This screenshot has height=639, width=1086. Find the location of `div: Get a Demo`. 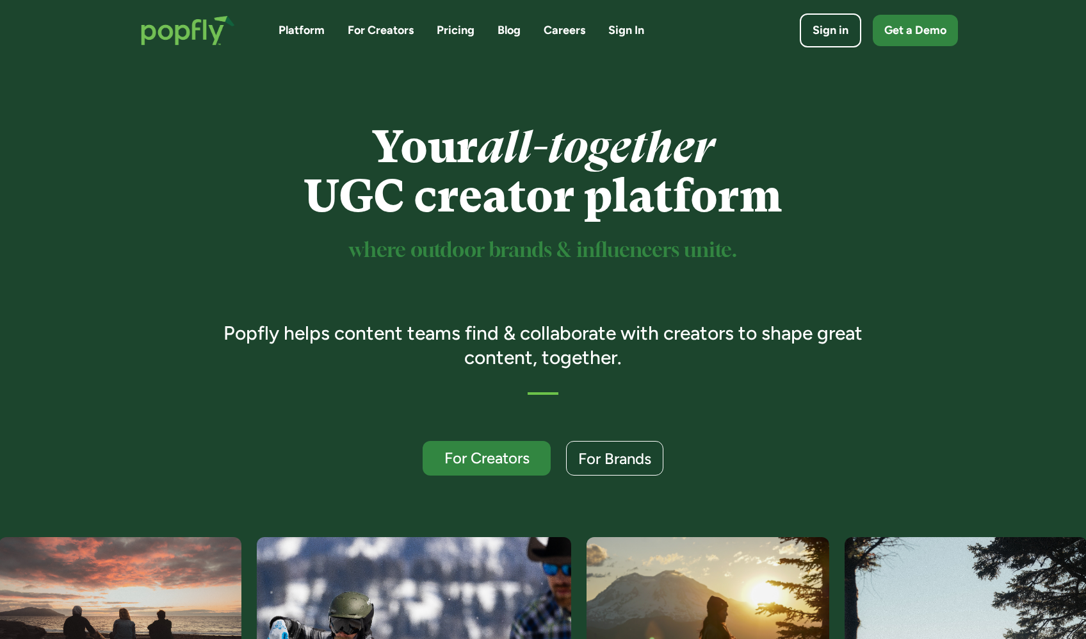

div: Get a Demo is located at coordinates (915, 30).